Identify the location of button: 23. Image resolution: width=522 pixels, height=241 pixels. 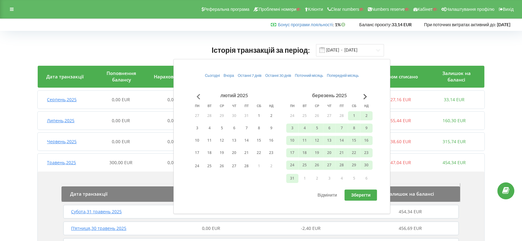
(366, 153).